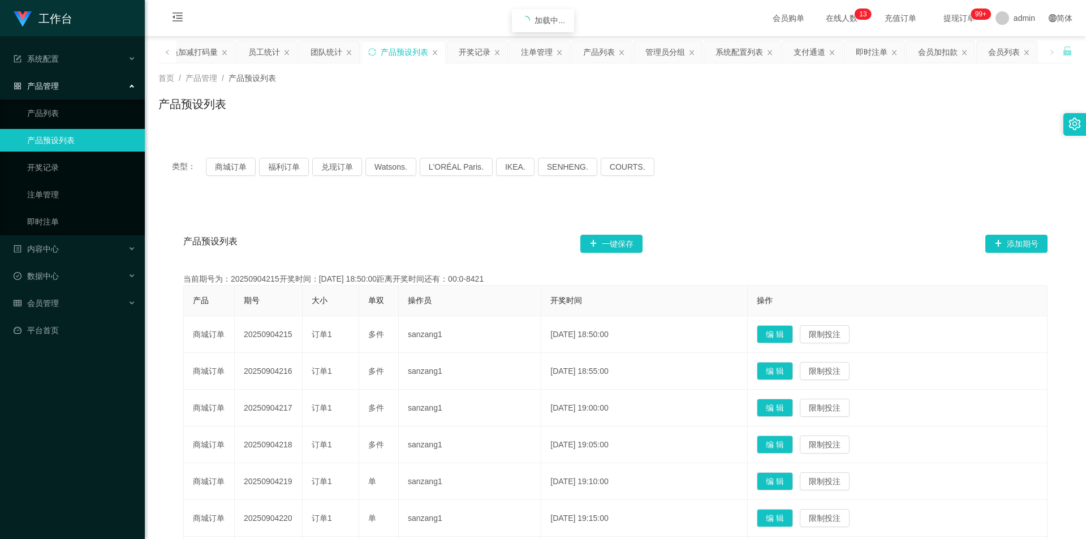  Describe the element at coordinates (36, 59) in the screenshot. I see `span: 系统配置` at that location.